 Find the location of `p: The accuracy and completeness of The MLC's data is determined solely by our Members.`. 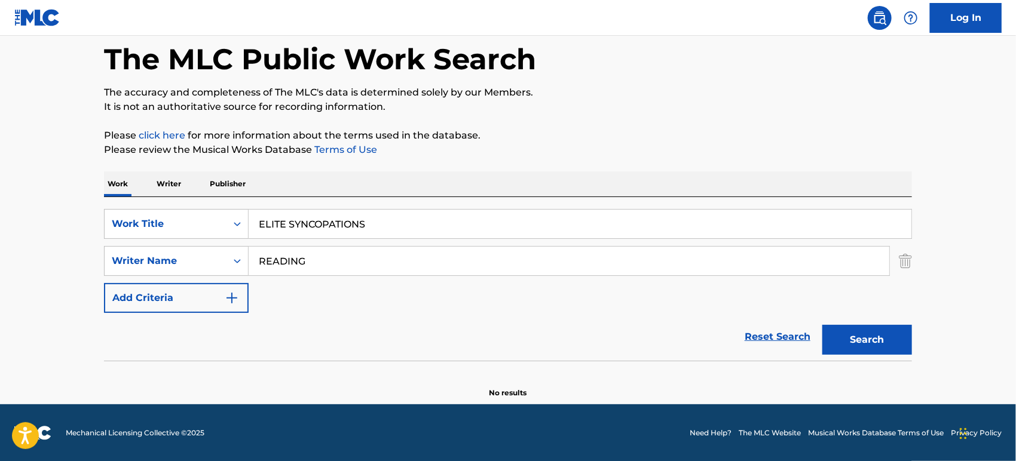

p: The accuracy and completeness of The MLC's data is determined solely by our Members. is located at coordinates (508, 93).